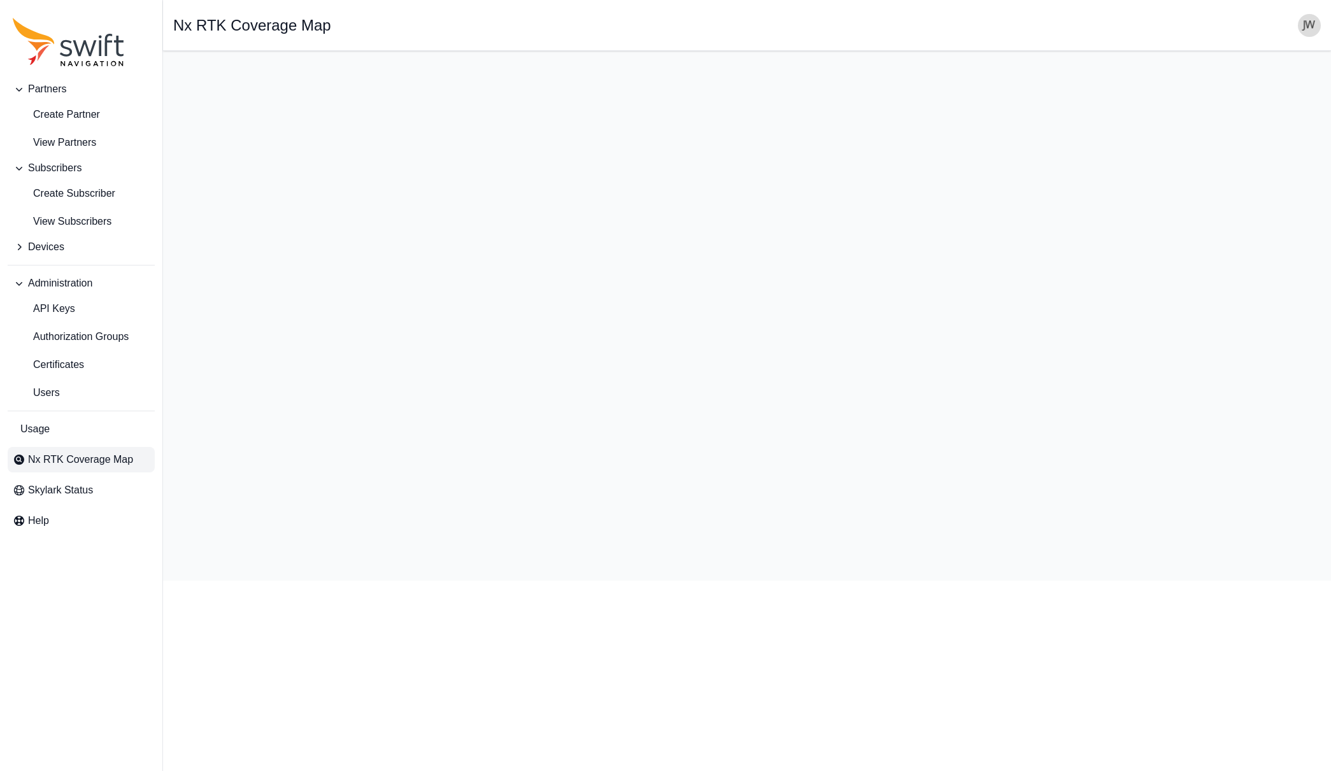 The image size is (1331, 771). What do you see at coordinates (81, 521) in the screenshot?
I see `a: Help` at bounding box center [81, 521].